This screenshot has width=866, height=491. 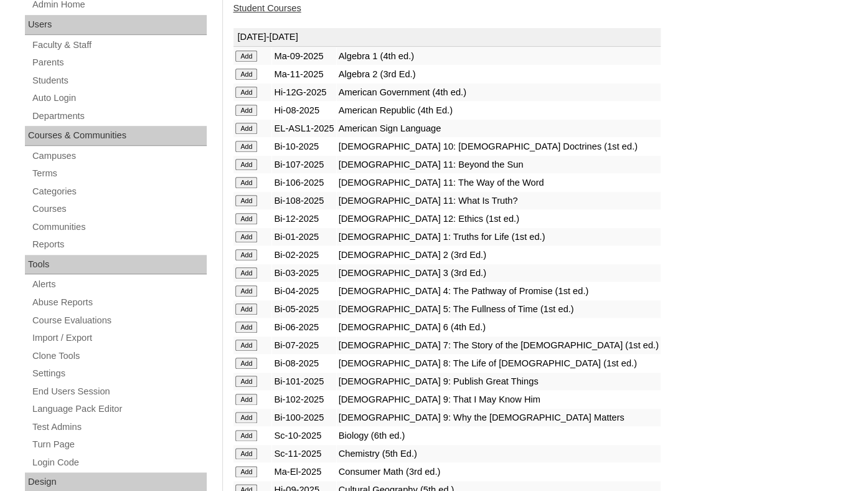 What do you see at coordinates (304, 74) in the screenshot?
I see `td: Ma-11-2025` at bounding box center [304, 74].